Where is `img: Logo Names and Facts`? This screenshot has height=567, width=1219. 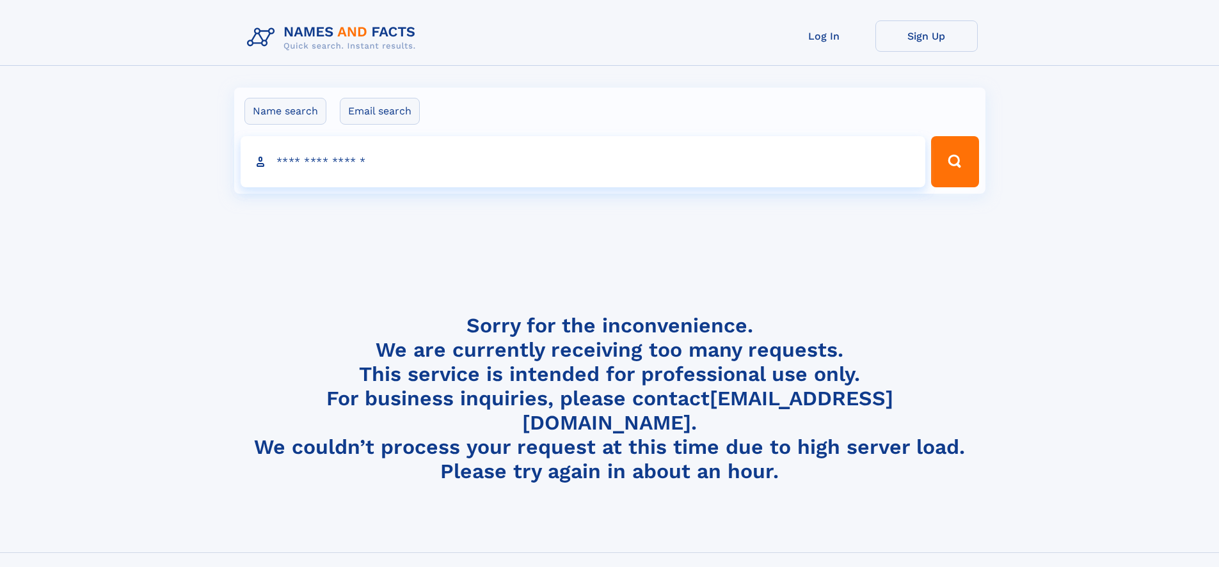
img: Logo Names and Facts is located at coordinates (334, 38).